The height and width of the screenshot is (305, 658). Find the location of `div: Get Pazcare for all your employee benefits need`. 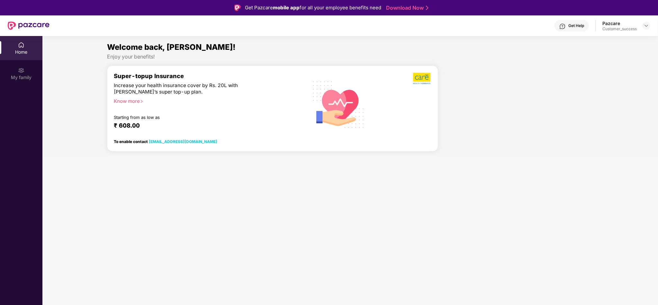

div: Get Pazcare for all your employee benefits need is located at coordinates (314, 8).